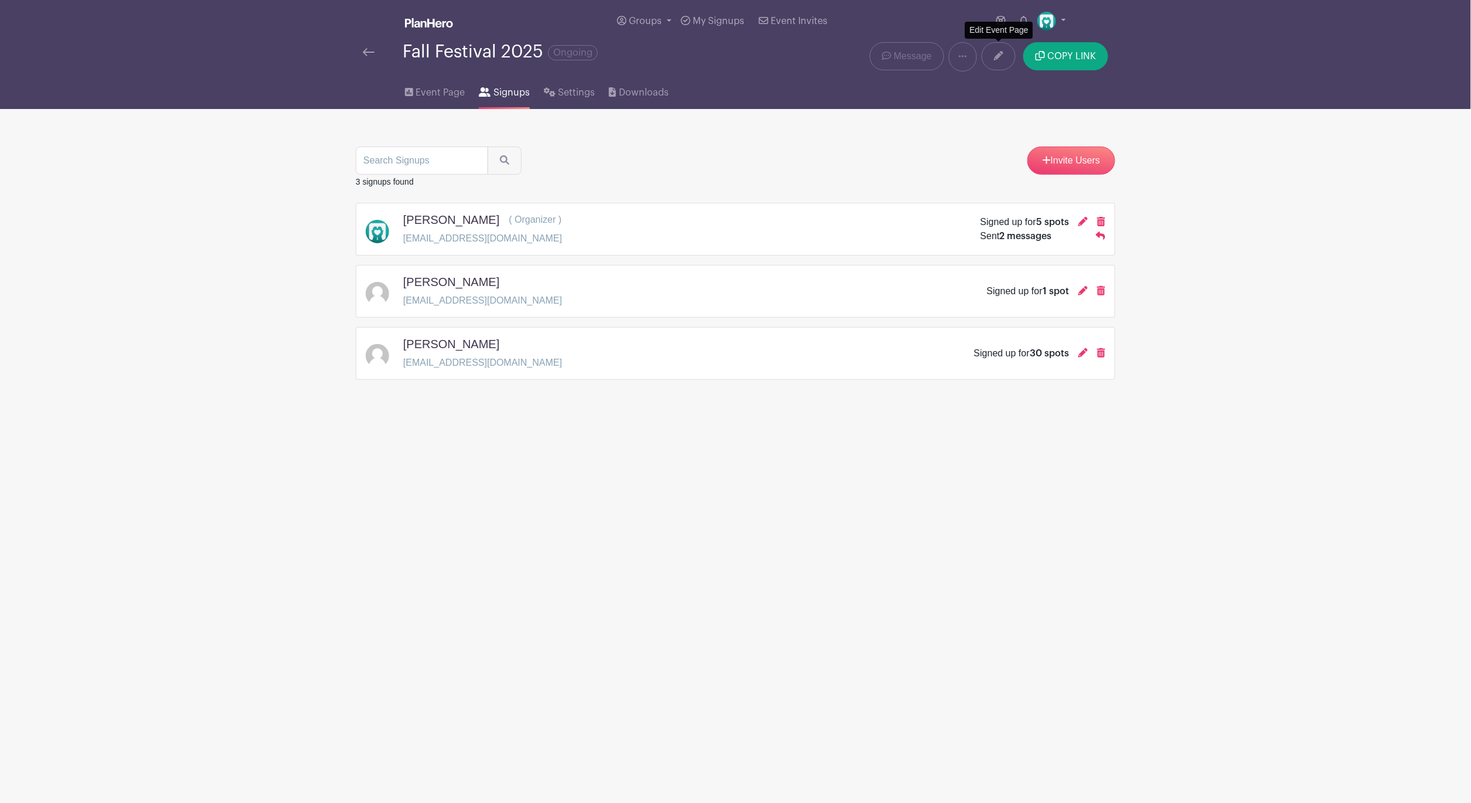 This screenshot has width=1471, height=803. Describe the element at coordinates (429, 23) in the screenshot. I see `img: logo_white-6c42ec7e38ccf1d336a20a19083b03d10ae64f83f12c07503d8b9e83406b4c7d.svg` at that location.